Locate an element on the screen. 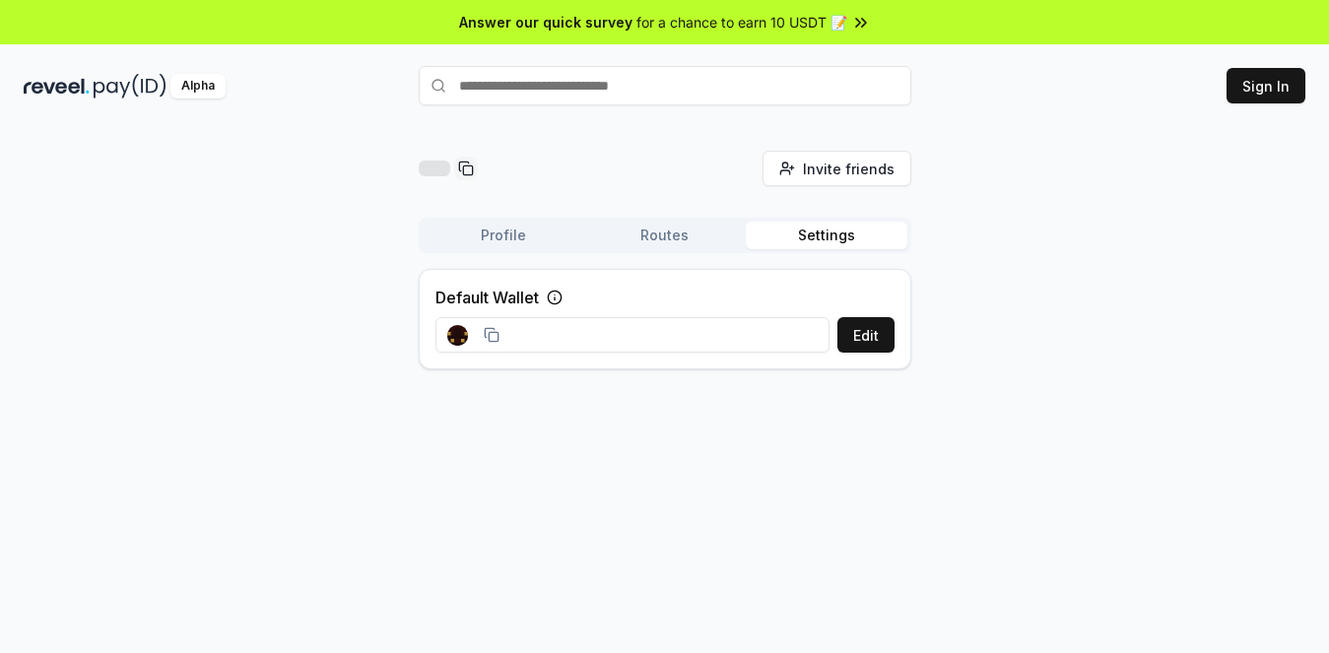 The width and height of the screenshot is (1329, 653). span: for a chance to earn 10 USDT 📝 is located at coordinates (742, 22).